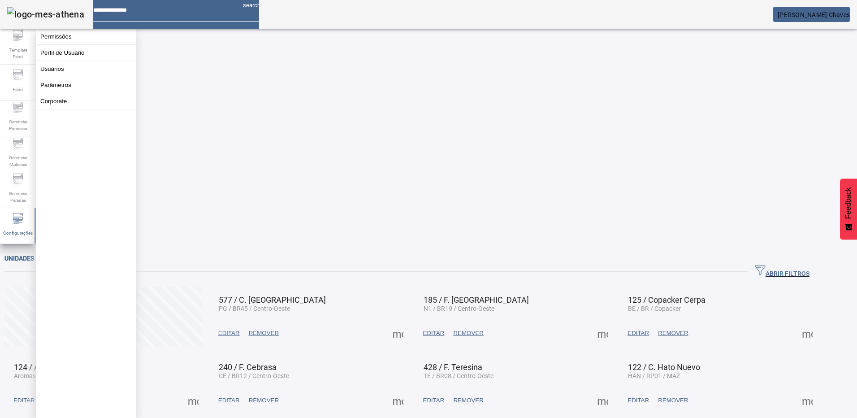 This screenshot has height=418, width=857. Describe the element at coordinates (103, 316) in the screenshot. I see `button: Criar unidade` at that location.